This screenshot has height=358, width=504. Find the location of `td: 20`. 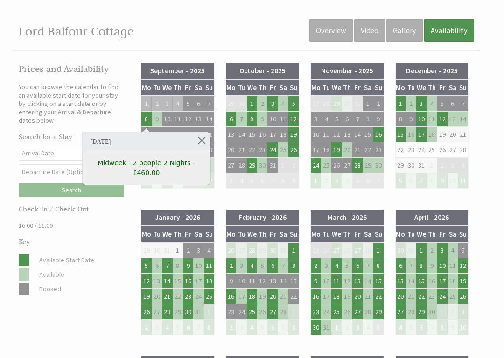

td: 20 is located at coordinates (198, 134).